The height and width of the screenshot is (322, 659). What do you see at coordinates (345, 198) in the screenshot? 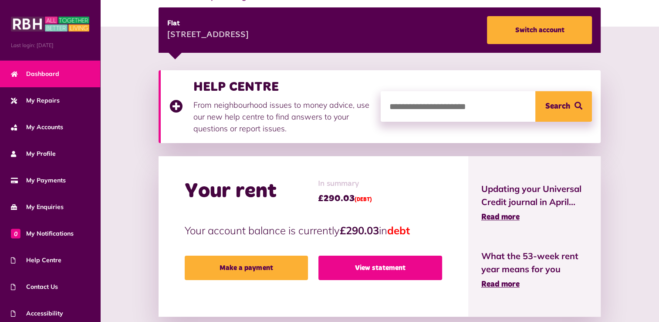
I see `span: £290.03` at bounding box center [345, 198].